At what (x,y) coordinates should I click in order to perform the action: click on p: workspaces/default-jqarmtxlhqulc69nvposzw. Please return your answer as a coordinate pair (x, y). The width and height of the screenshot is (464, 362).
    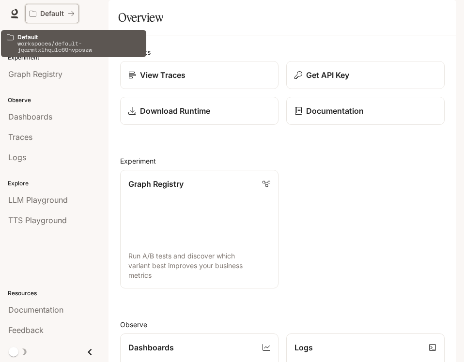
    Looking at the image, I should click on (79, 46).